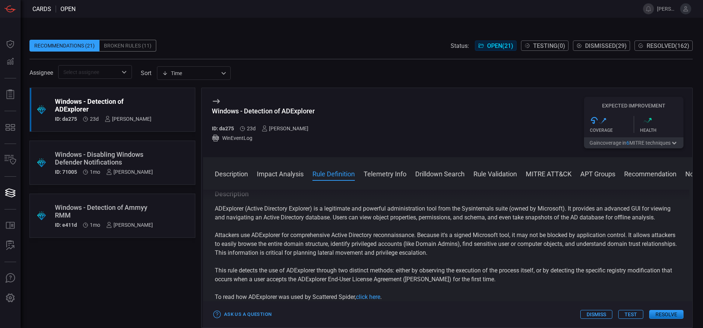 This screenshot has width=703, height=328. Describe the element at coordinates (448, 275) in the screenshot. I see `p: This rule detects the use of ADExplorer through two distinct methods: either by observing the exe...` at that location.